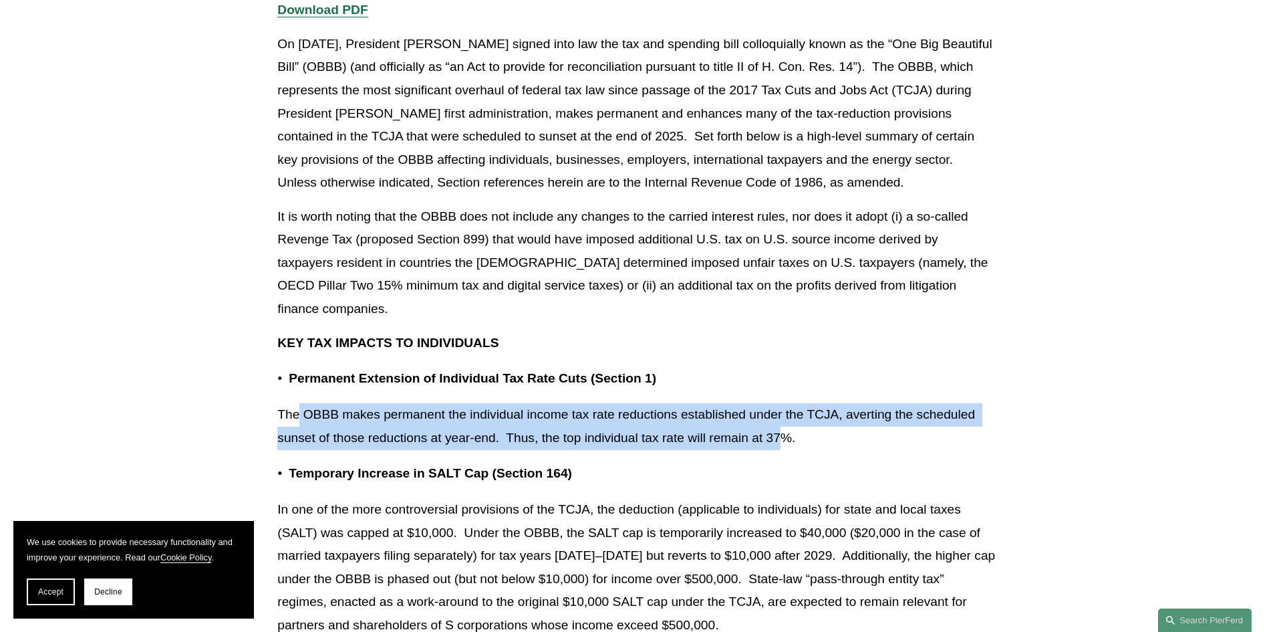 This screenshot has width=1273, height=632. Describe the element at coordinates (1205, 620) in the screenshot. I see `a: Search this site` at that location.